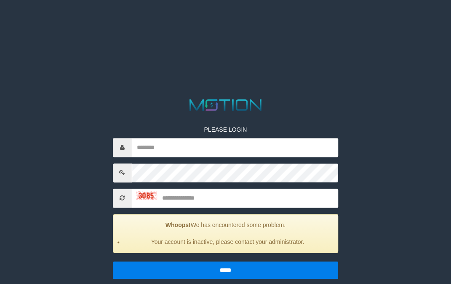 The width and height of the screenshot is (451, 284). Describe the element at coordinates (226, 129) in the screenshot. I see `p: PLEASE LOGIN` at that location.